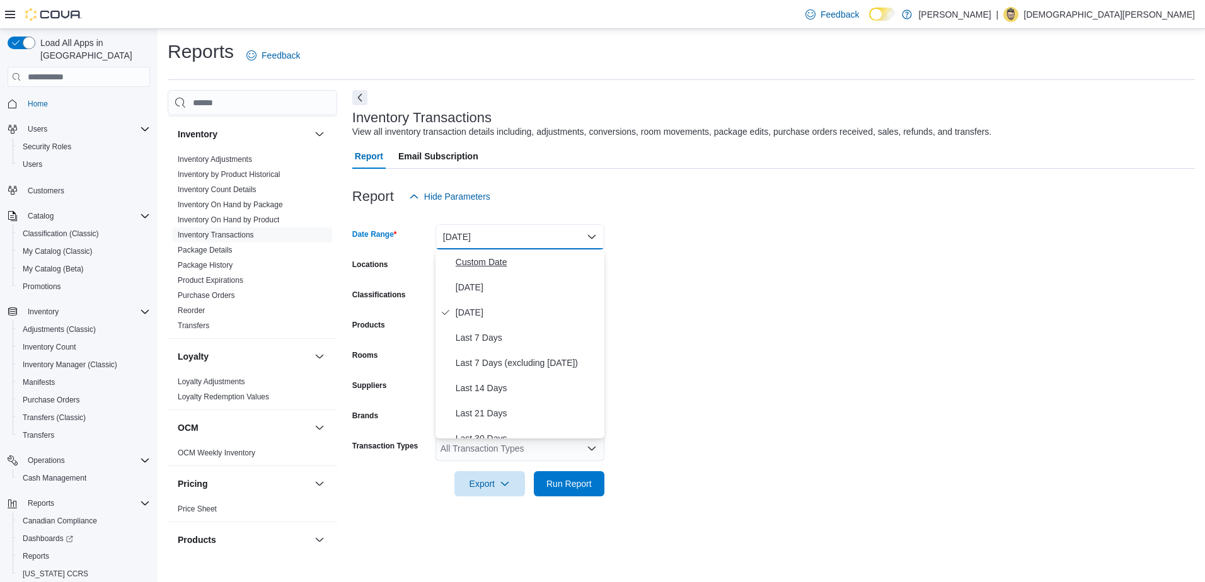  I want to click on a: Canadian Compliance, so click(60, 521).